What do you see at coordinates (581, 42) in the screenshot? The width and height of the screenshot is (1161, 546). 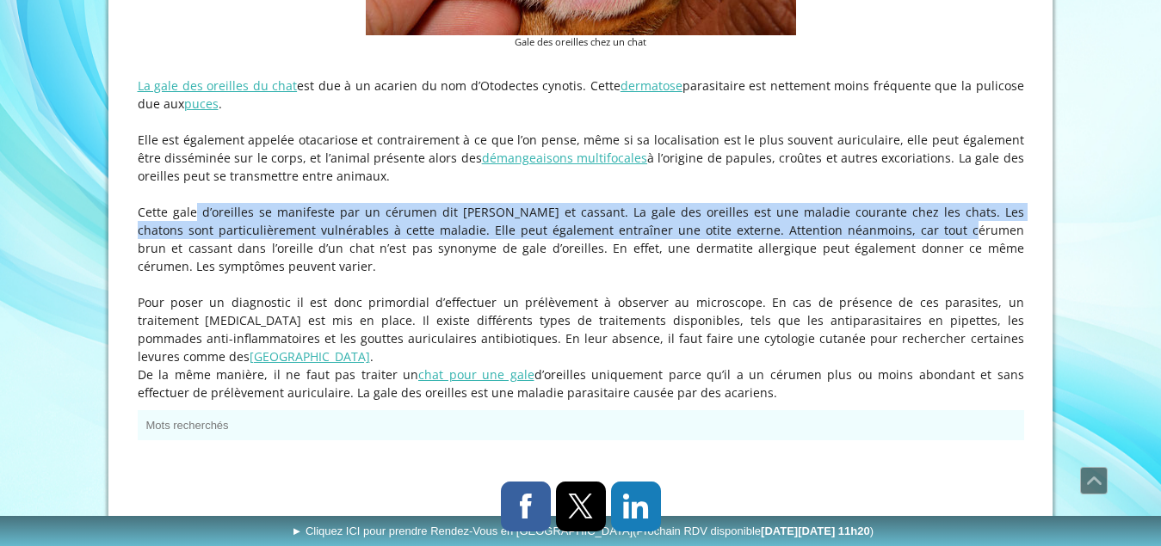 I see `figcaption: Gale des oreilles chez un chat` at bounding box center [581, 42].